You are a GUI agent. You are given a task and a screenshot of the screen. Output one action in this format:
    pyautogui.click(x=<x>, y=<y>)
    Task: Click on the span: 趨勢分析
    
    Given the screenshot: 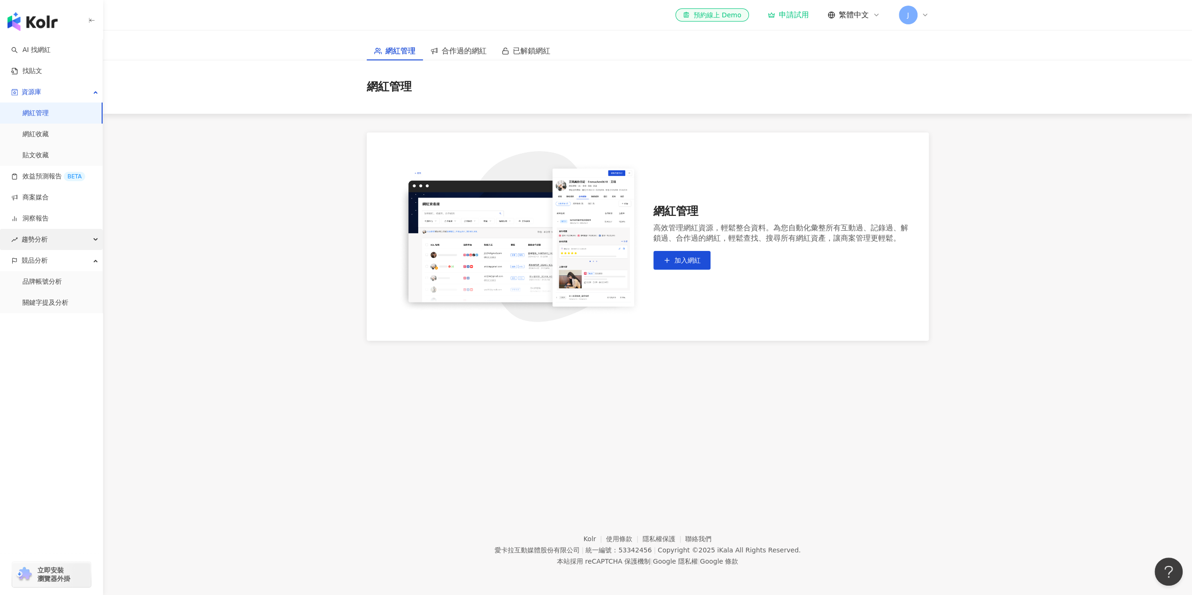 What is the action you would take?
    pyautogui.click(x=35, y=239)
    